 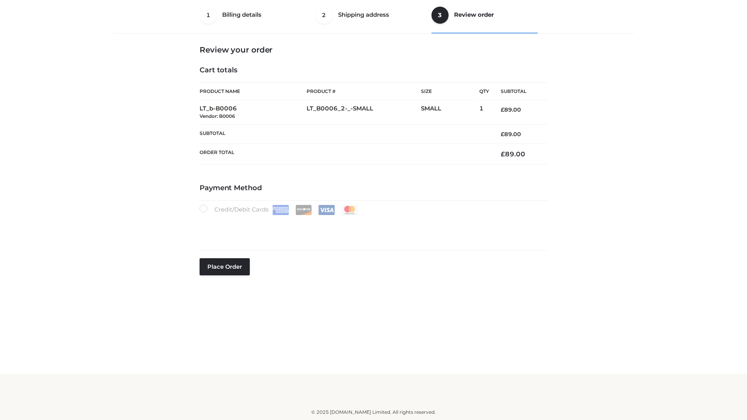 I want to click on td: 1, so click(x=484, y=112).